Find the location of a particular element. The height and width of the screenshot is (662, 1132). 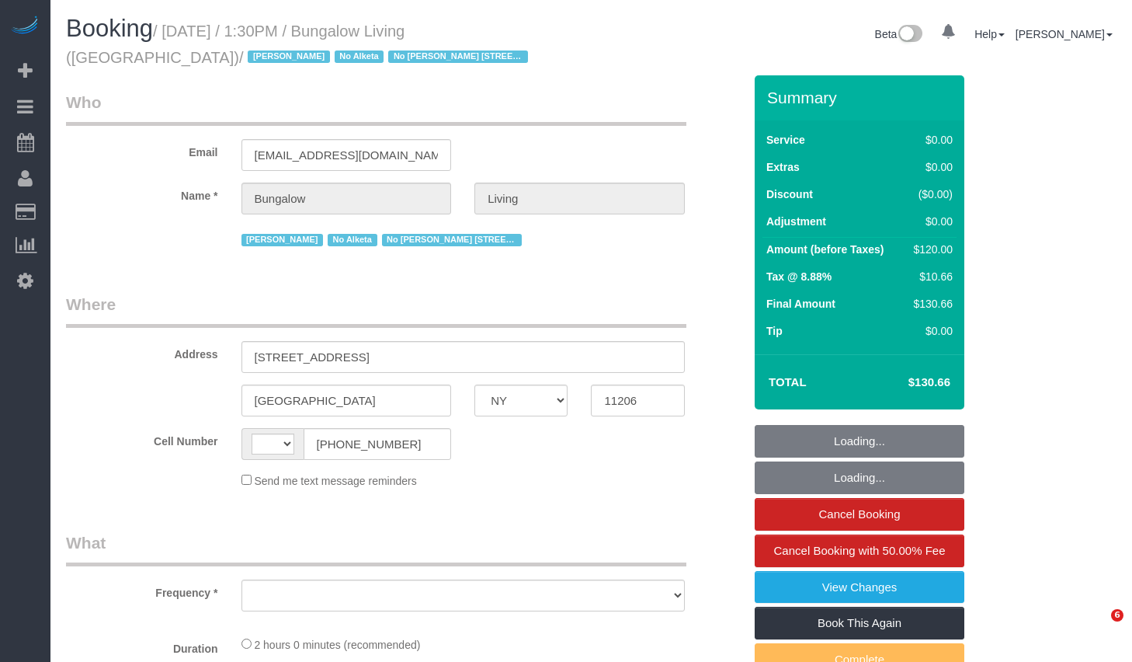

label: Duration is located at coordinates (142, 645).